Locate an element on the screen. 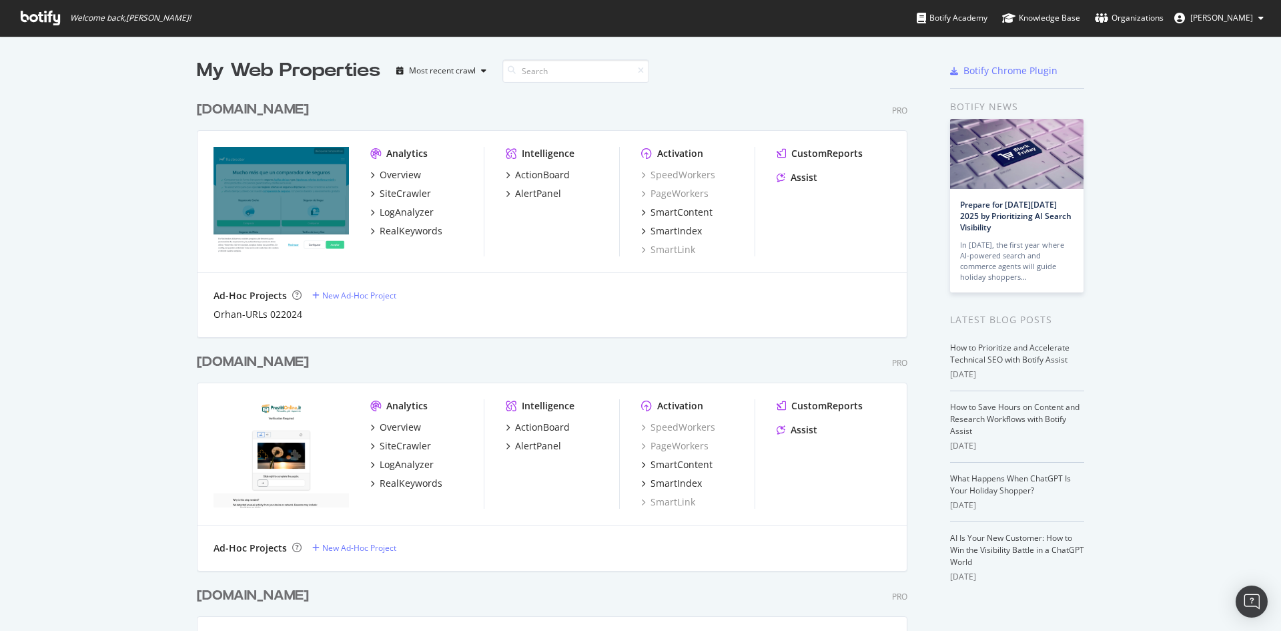 The height and width of the screenshot is (631, 1281). a: How to Save Hours on Content and Research Workflows with Botify Assist is located at coordinates (1015, 418).